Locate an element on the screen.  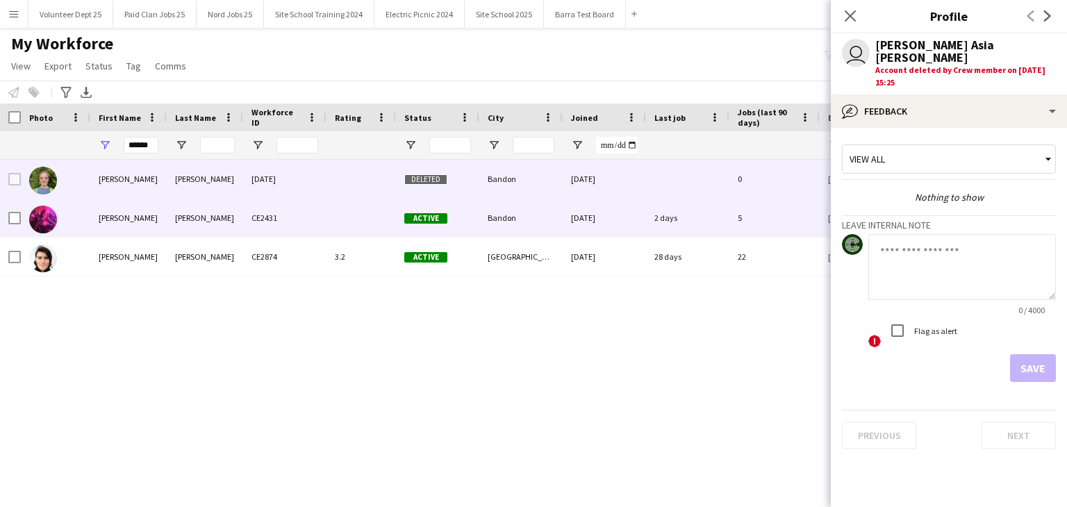
input: Row Selection is disabled for this row (unchecked) is located at coordinates (15, 179).